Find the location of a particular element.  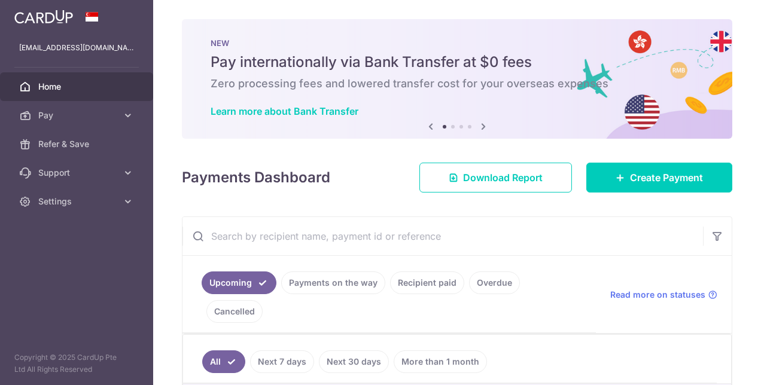

a: Cancelled is located at coordinates (235, 312).